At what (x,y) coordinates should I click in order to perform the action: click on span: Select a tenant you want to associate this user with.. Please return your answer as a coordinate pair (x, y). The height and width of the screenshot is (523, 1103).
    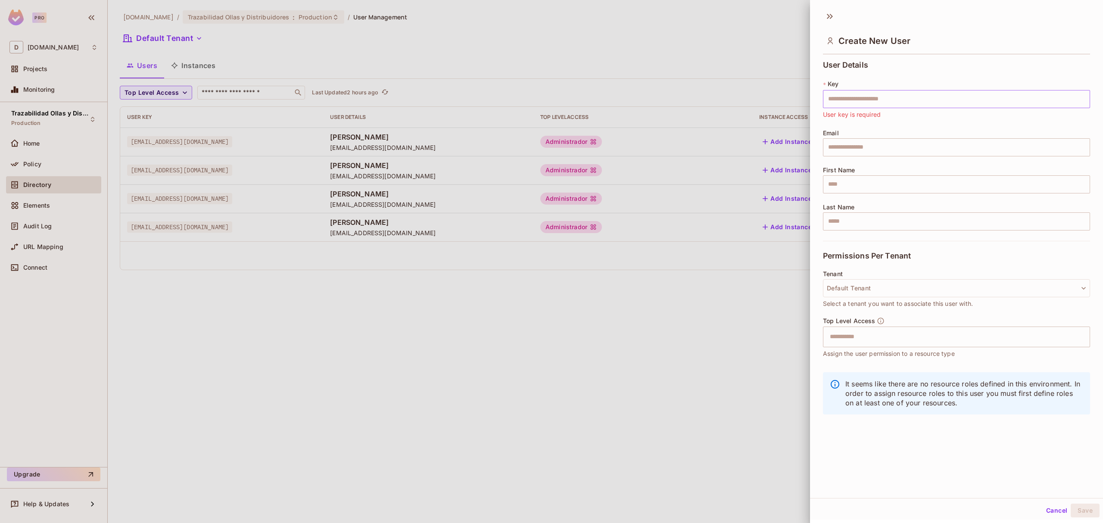
    Looking at the image, I should click on (898, 304).